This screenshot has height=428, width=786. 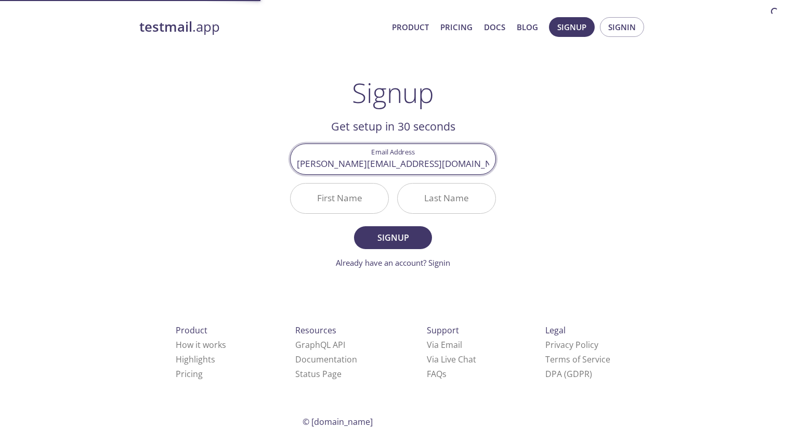 What do you see at coordinates (318, 374) in the screenshot?
I see `a: Status Page` at bounding box center [318, 374].